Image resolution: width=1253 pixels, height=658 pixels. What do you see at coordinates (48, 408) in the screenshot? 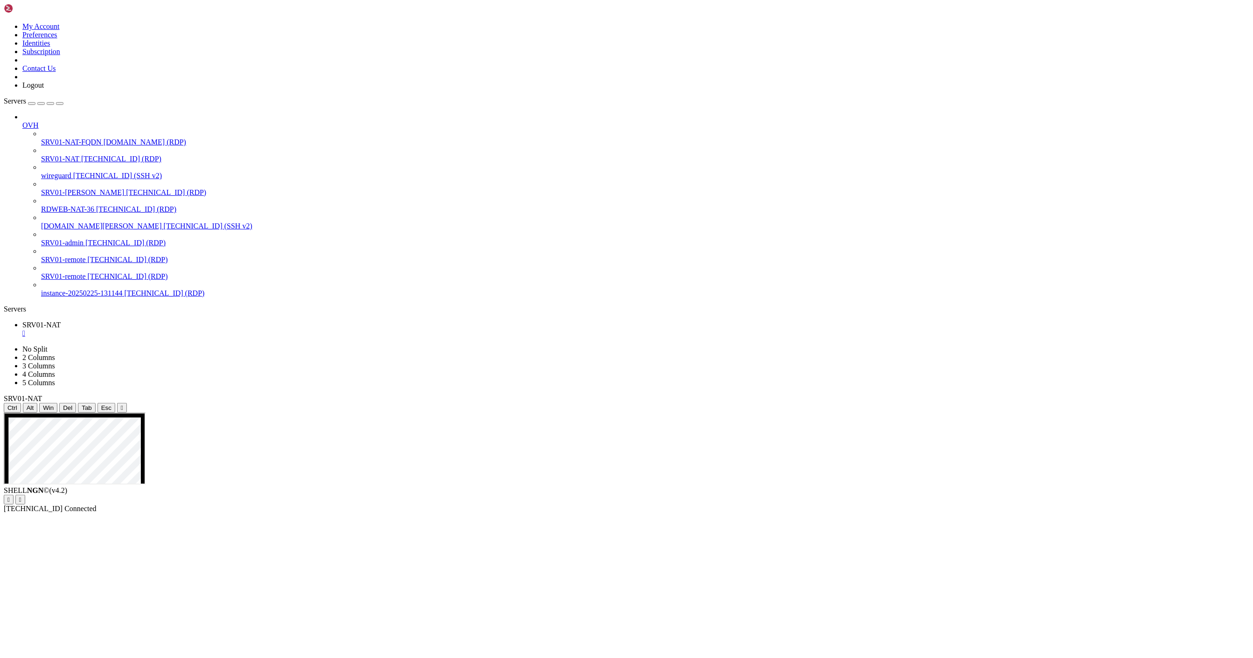
I see `span: Win` at bounding box center [48, 408].